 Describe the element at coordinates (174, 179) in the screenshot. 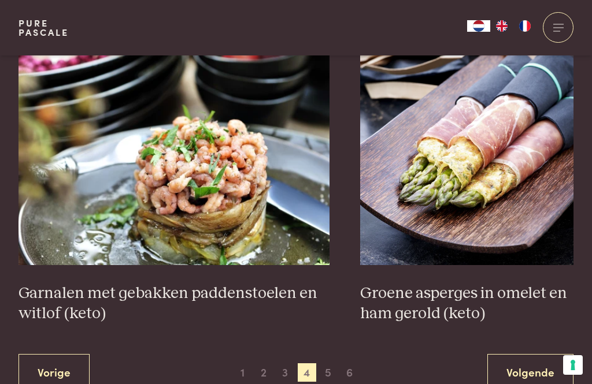

I see `a: Garnalen met gebakken paddenstoelen en witlof (keto) Garnalen met gebakken paddenstoelen en witlo...` at that location.